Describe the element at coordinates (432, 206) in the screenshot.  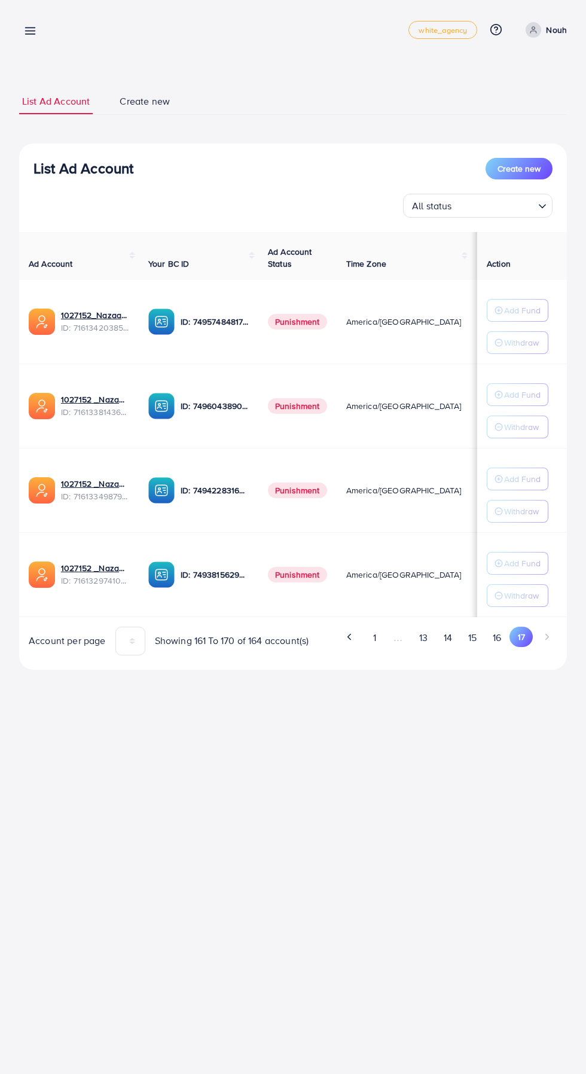
I see `span: All status` at that location.